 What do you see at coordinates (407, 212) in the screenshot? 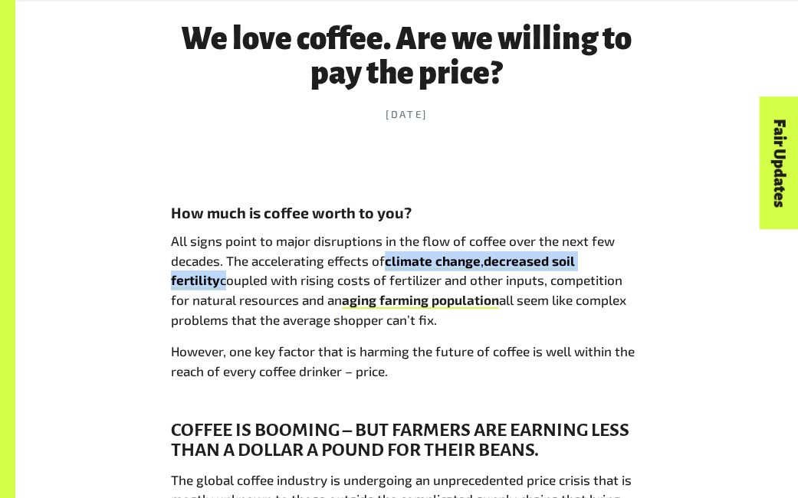
I see `h5: How much is coffee worth to you?` at bounding box center [407, 212].